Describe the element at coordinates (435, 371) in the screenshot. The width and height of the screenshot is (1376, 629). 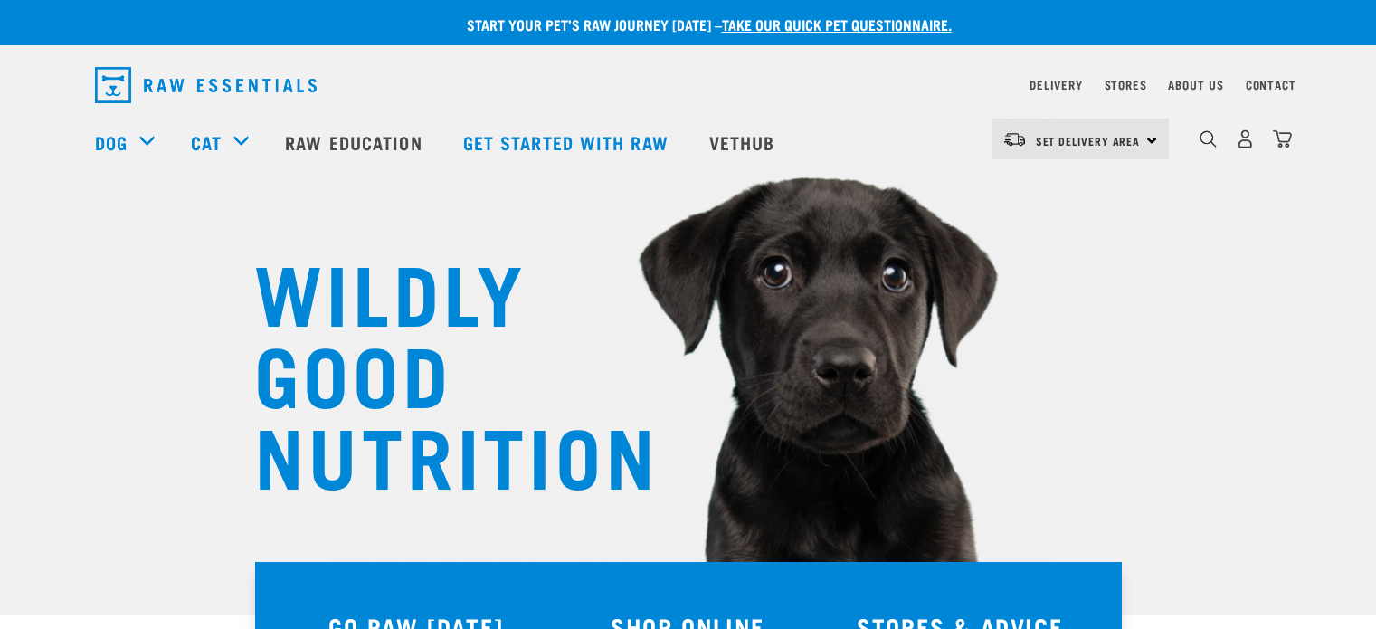
I see `h1: WILDLY GOOD NUTRITION` at that location.